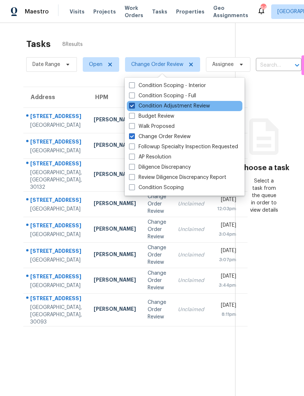 The height and width of the screenshot is (396, 304). I want to click on label: Budget Review, so click(152, 116).